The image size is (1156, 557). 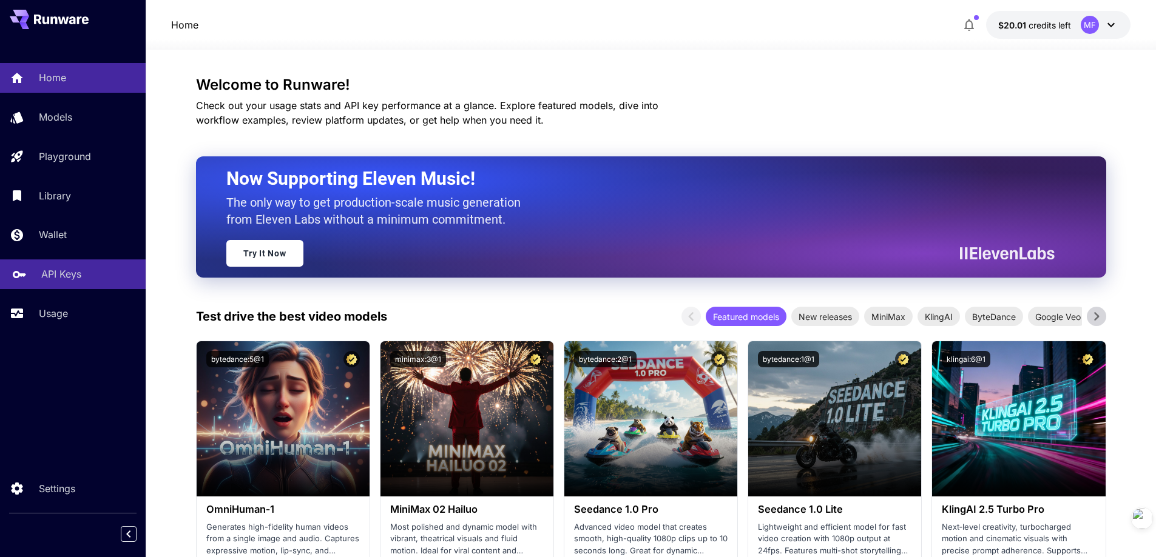 I want to click on span: ByteDance, so click(x=994, y=317).